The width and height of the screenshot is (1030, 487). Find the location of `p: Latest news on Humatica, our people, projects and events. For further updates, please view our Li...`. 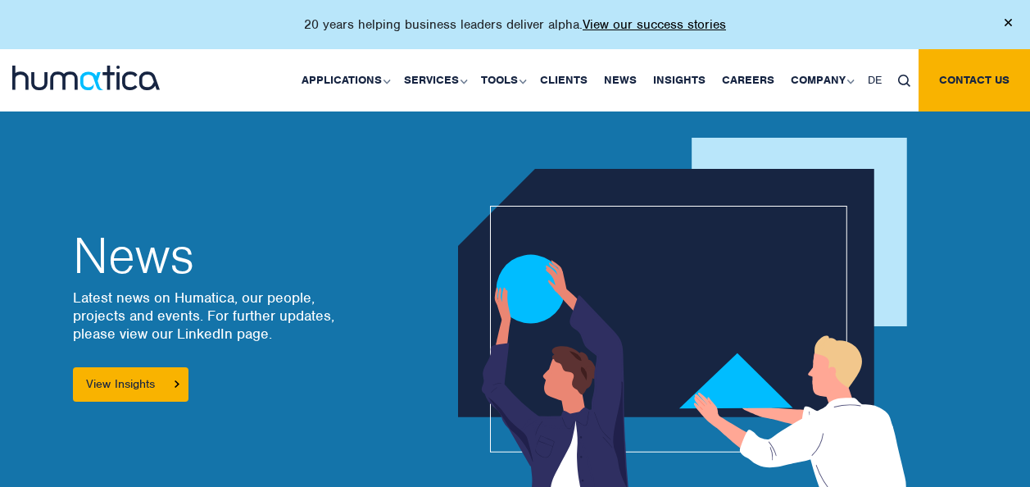

p: Latest news on Humatica, our people, projects and events. For further updates, please view our Li... is located at coordinates (210, 315).